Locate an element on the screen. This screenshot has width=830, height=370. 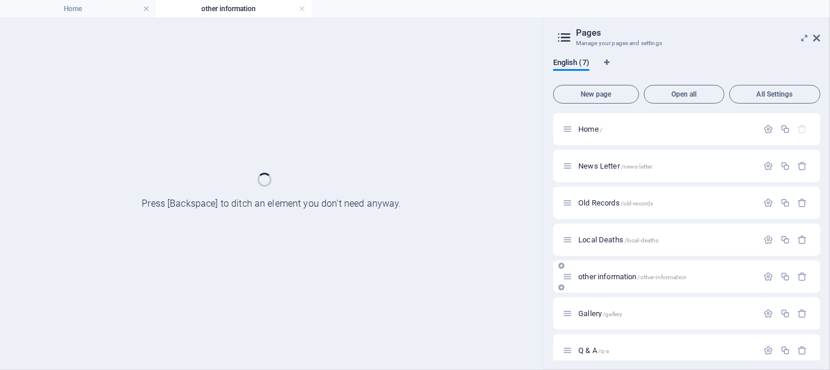
button: Open all is located at coordinates (684, 94).